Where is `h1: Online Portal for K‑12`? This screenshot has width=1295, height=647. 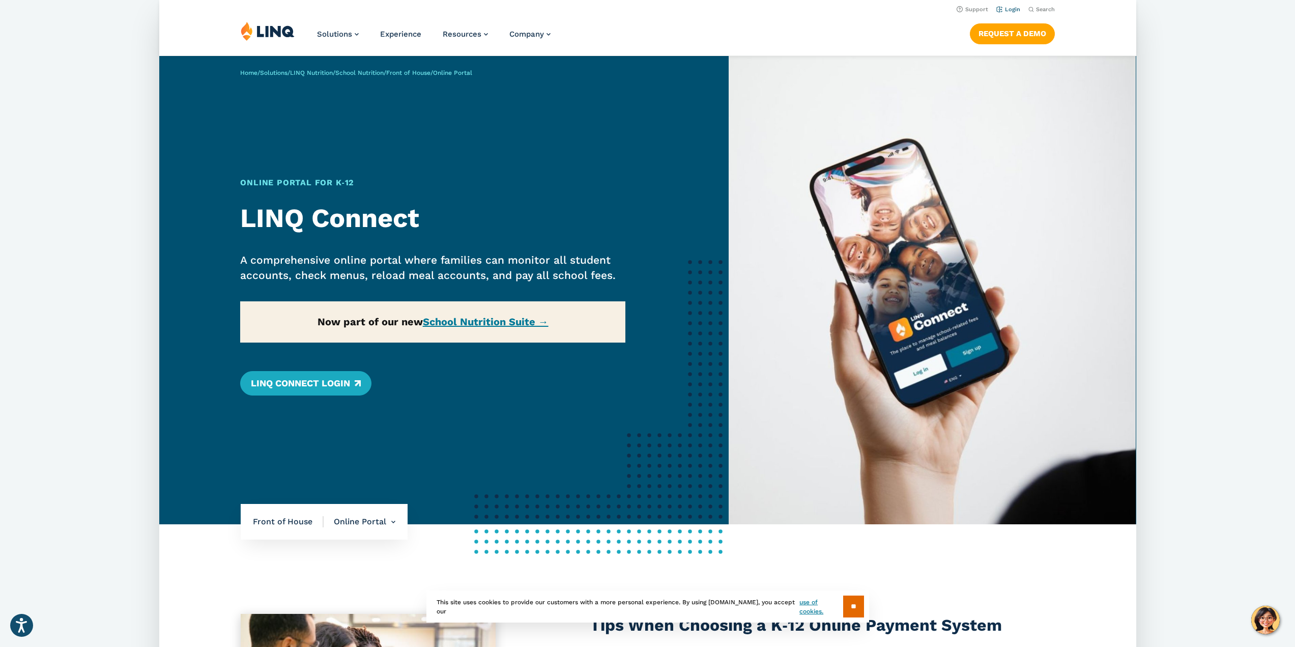
h1: Online Portal for K‑12 is located at coordinates (433, 183).